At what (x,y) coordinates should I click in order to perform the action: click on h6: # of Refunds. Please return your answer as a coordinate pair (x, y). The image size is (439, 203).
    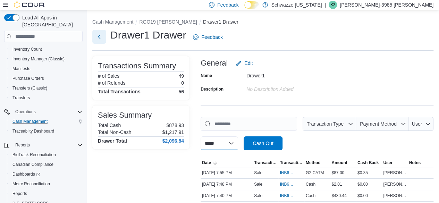
    Looking at the image, I should click on (111, 83).